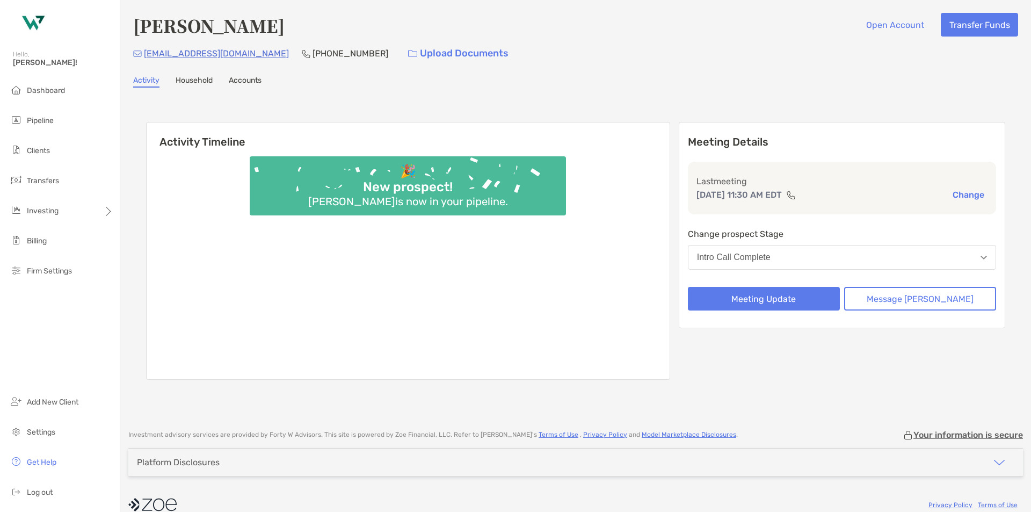 The image size is (1031, 512). Describe the element at coordinates (842, 234) in the screenshot. I see `p: Change prospect Stage` at that location.